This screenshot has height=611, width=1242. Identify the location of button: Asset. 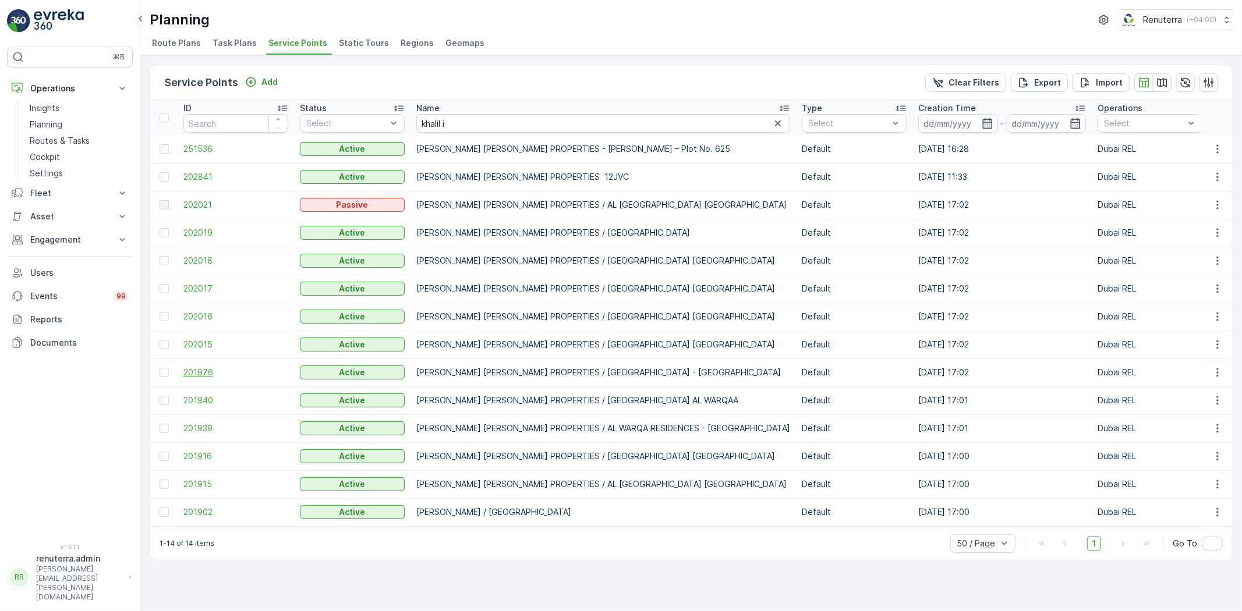
(70, 217).